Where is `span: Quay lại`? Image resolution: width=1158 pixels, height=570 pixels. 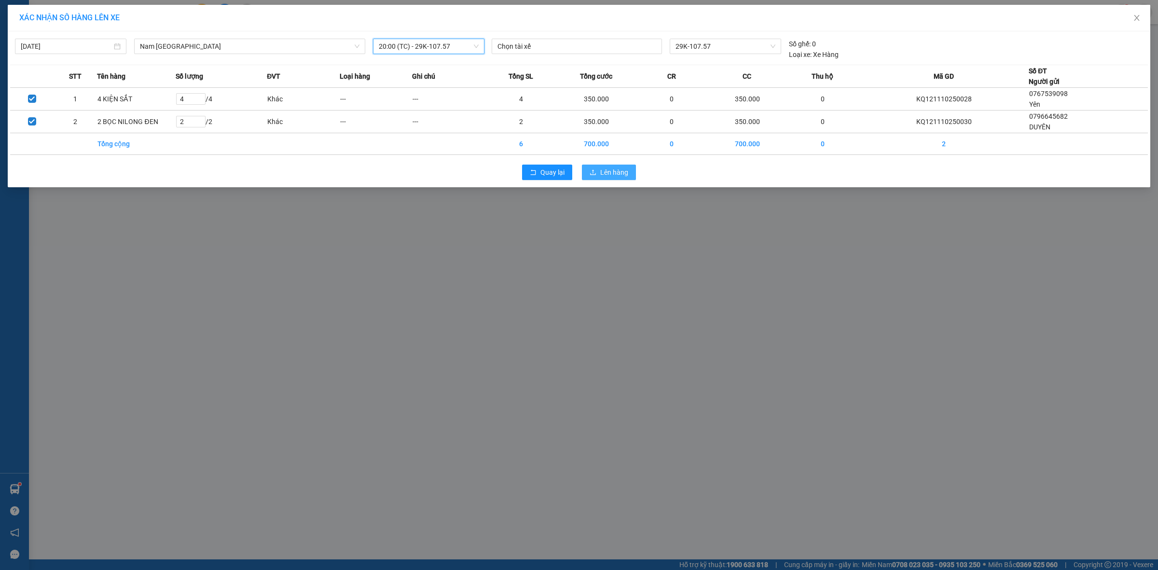
span: Quay lại is located at coordinates (553, 172).